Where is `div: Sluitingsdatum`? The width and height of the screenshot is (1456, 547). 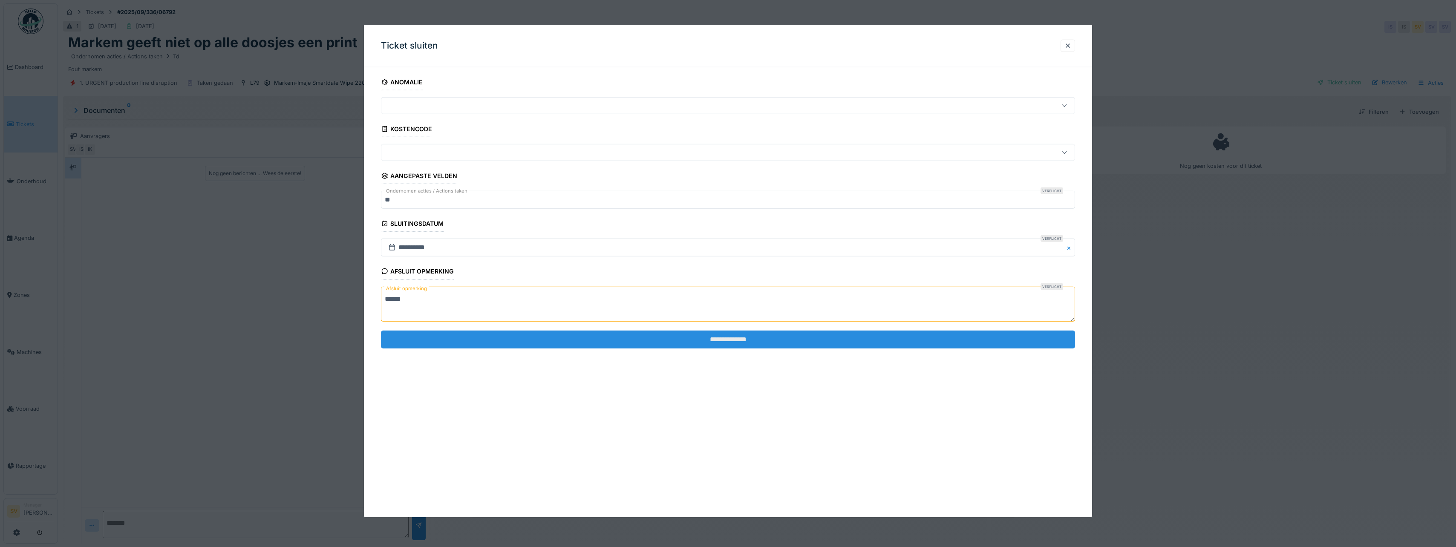 div: Sluitingsdatum is located at coordinates (412, 225).